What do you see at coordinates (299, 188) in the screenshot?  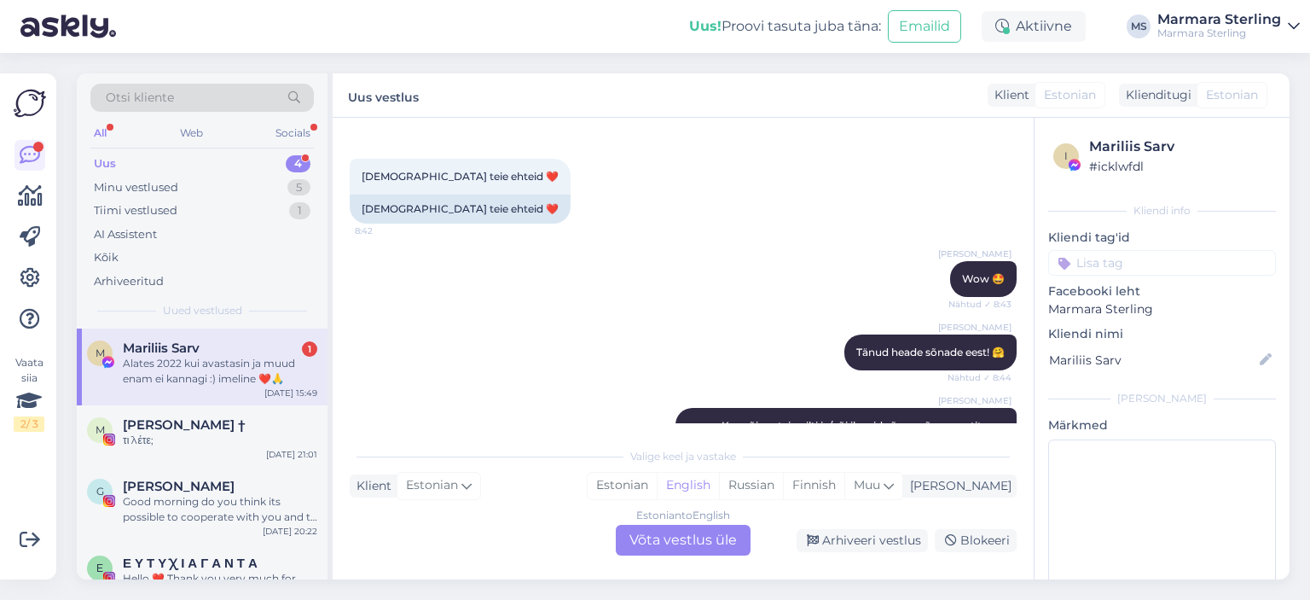 I see `div: 5` at bounding box center [299, 188].